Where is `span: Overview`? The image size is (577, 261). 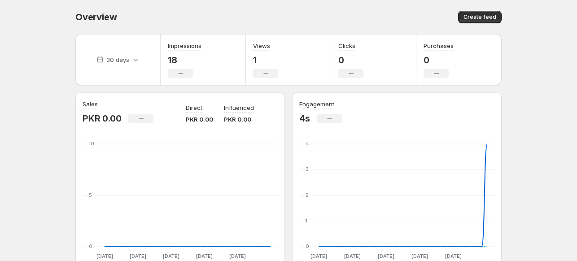
span: Overview is located at coordinates (96, 17).